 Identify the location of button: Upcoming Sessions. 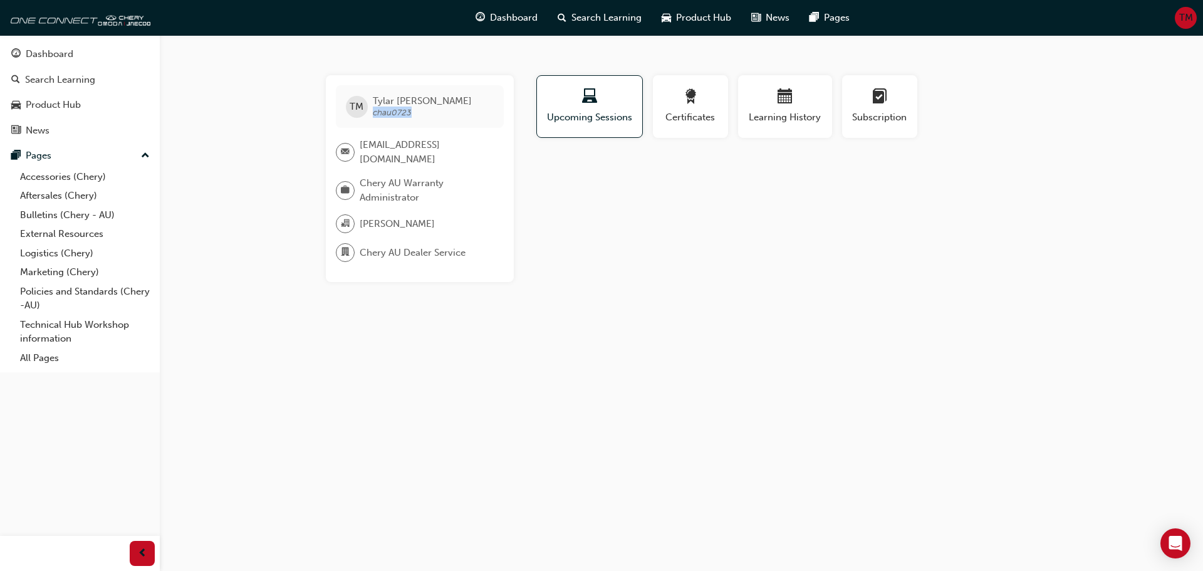
(590, 107).